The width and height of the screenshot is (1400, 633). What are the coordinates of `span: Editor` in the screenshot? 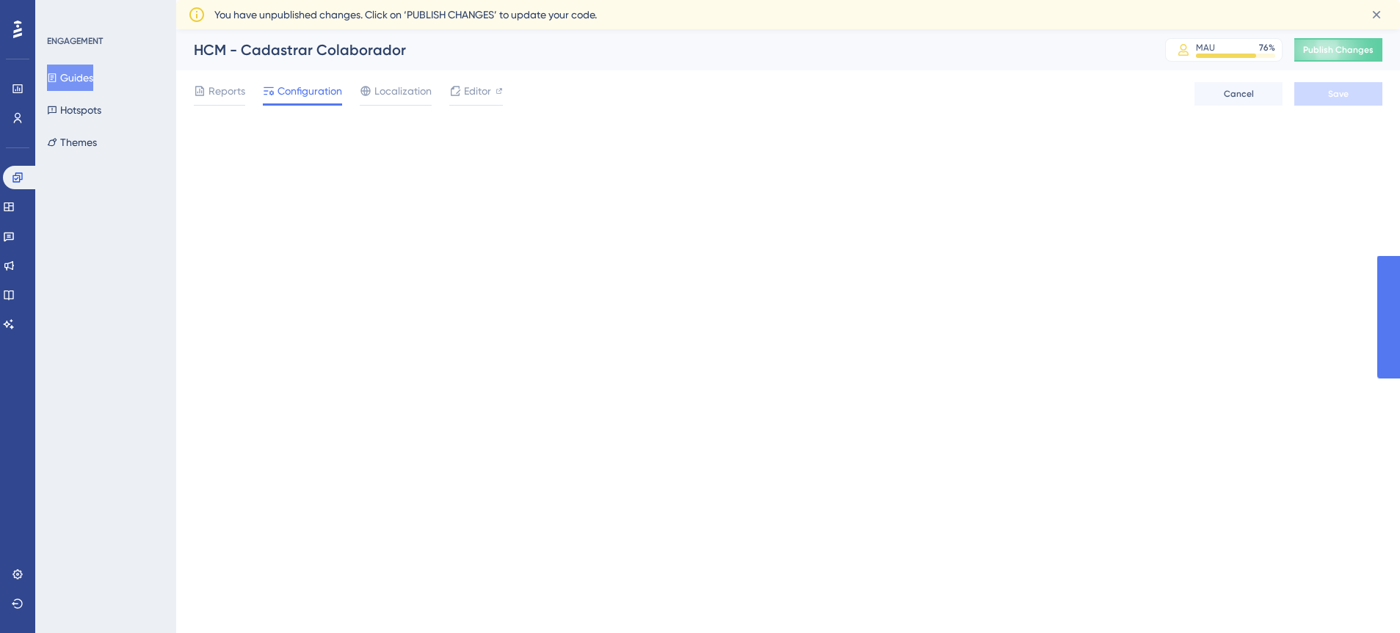 It's located at (477, 91).